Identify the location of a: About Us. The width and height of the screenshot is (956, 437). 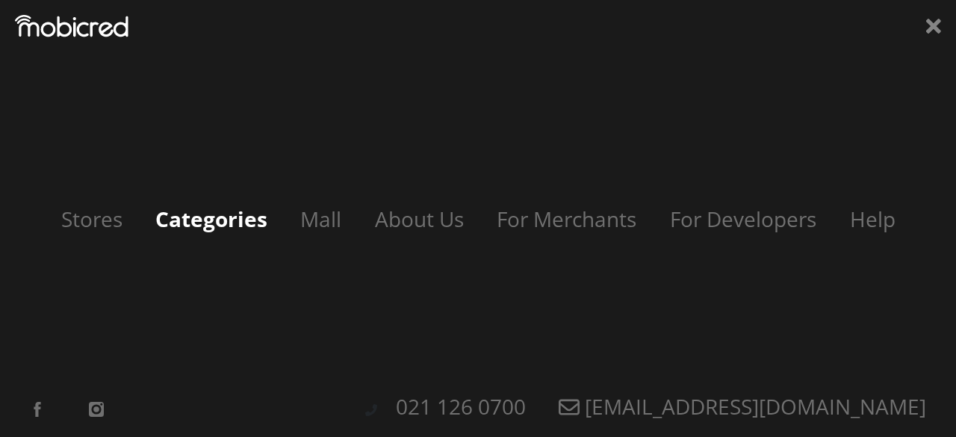
(419, 219).